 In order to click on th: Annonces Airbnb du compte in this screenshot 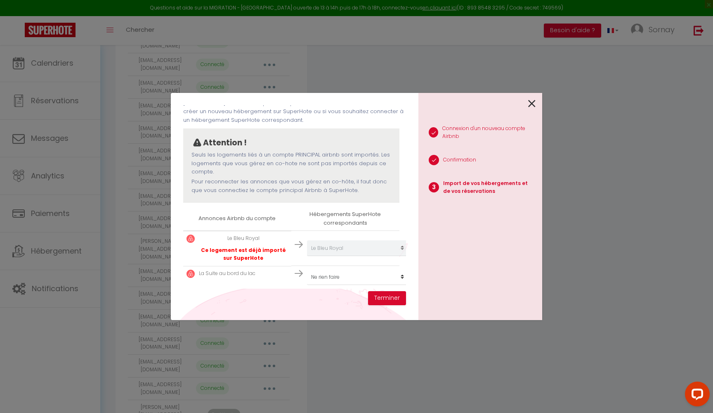, I will do `click(237, 218)`.